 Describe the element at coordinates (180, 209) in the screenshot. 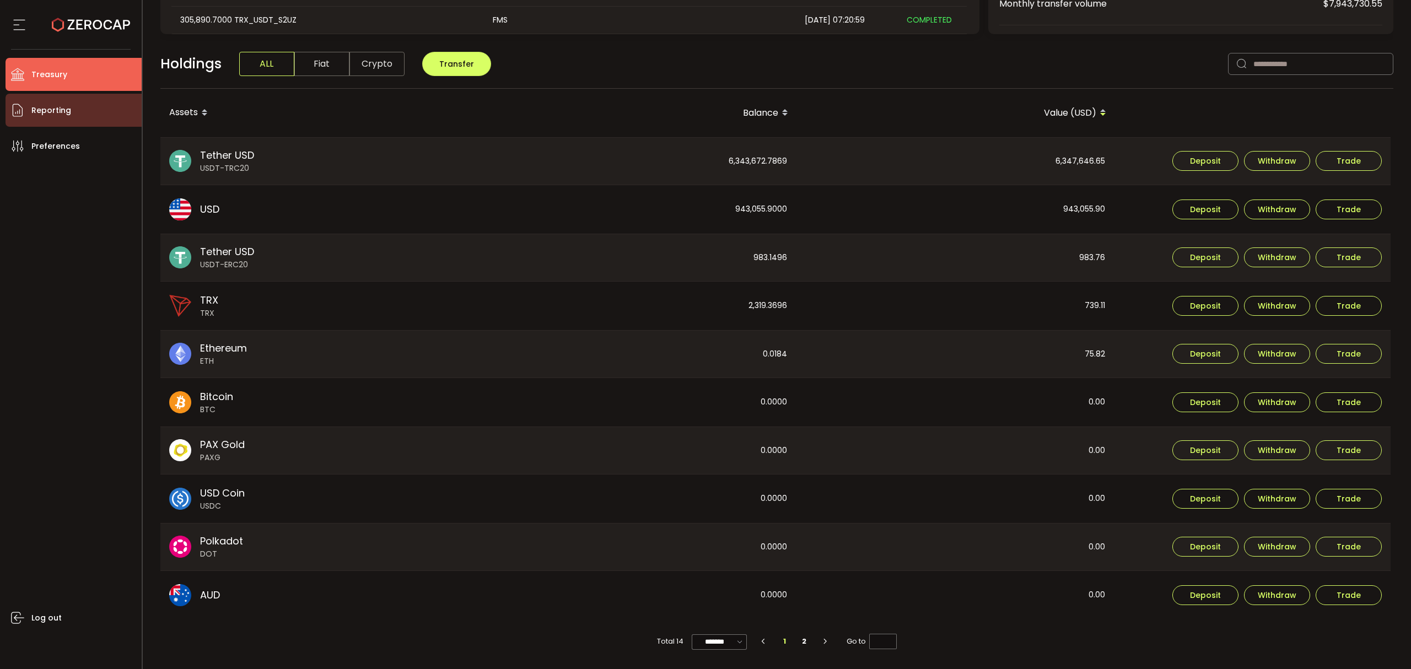

I see `img: usd_portfolio.svg` at that location.